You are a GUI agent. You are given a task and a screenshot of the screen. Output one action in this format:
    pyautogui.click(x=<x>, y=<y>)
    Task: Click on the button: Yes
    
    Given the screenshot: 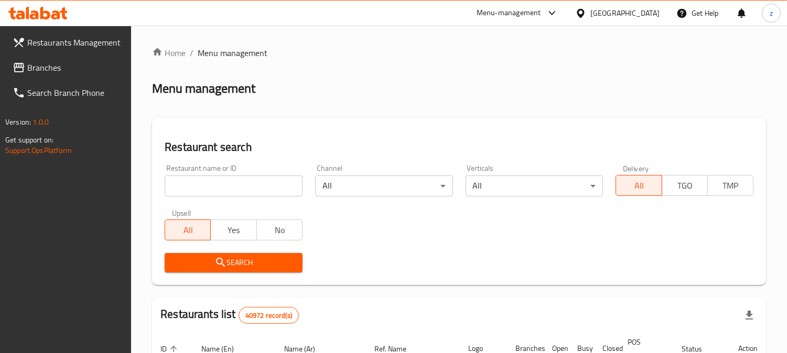 What is the action you would take?
    pyautogui.click(x=233, y=230)
    